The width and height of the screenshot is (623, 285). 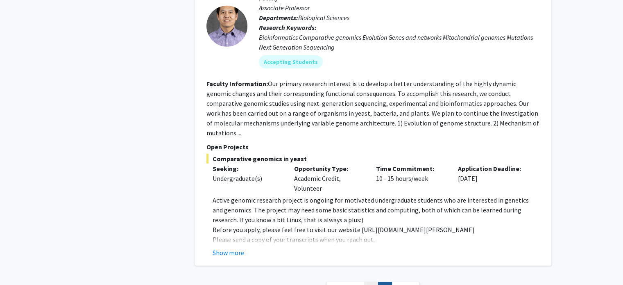 What do you see at coordinates (493, 168) in the screenshot?
I see `p: Application Deadline:` at bounding box center [493, 168].